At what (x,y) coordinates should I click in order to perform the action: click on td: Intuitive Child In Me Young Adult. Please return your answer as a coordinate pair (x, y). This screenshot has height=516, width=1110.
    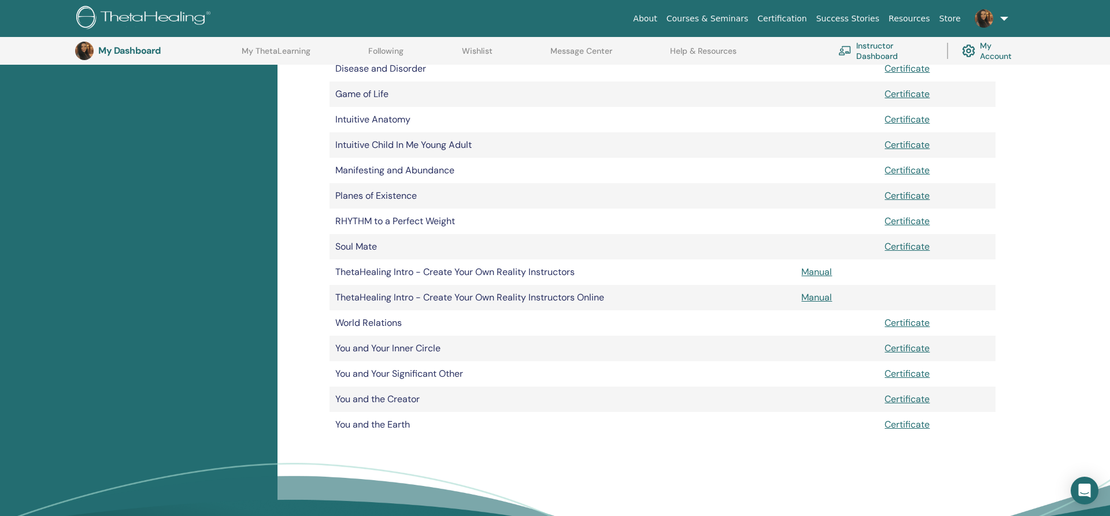
    Looking at the image, I should click on (563, 145).